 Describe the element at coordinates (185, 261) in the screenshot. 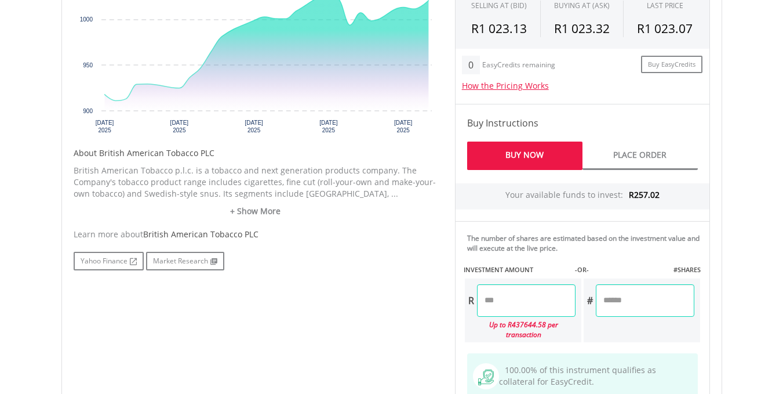

I see `a: Market Research` at that location.